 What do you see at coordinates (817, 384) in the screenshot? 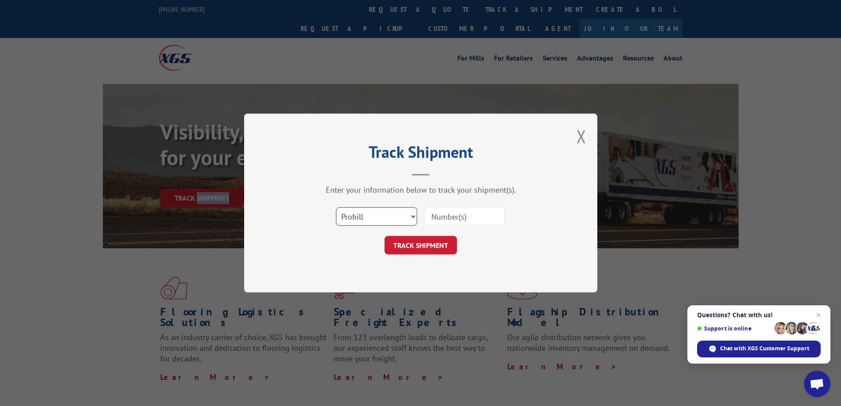
I see `div: Open chat` at bounding box center [817, 384].